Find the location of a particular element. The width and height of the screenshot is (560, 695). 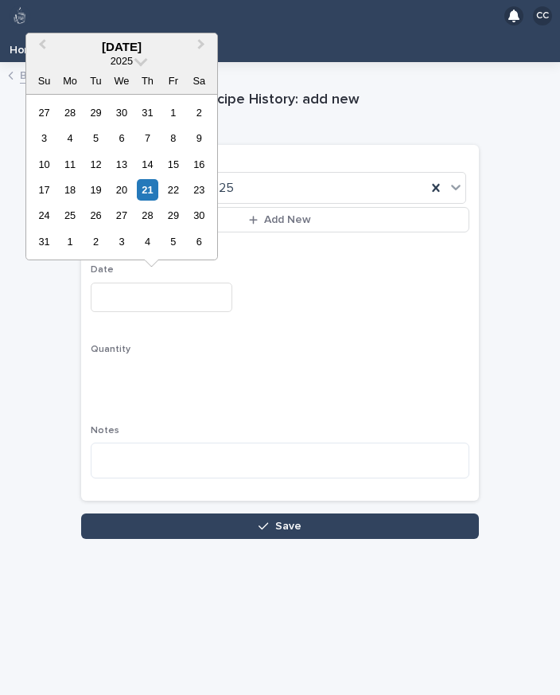

div: Choose Saturday, August 30th, 2025 is located at coordinates (199, 215).